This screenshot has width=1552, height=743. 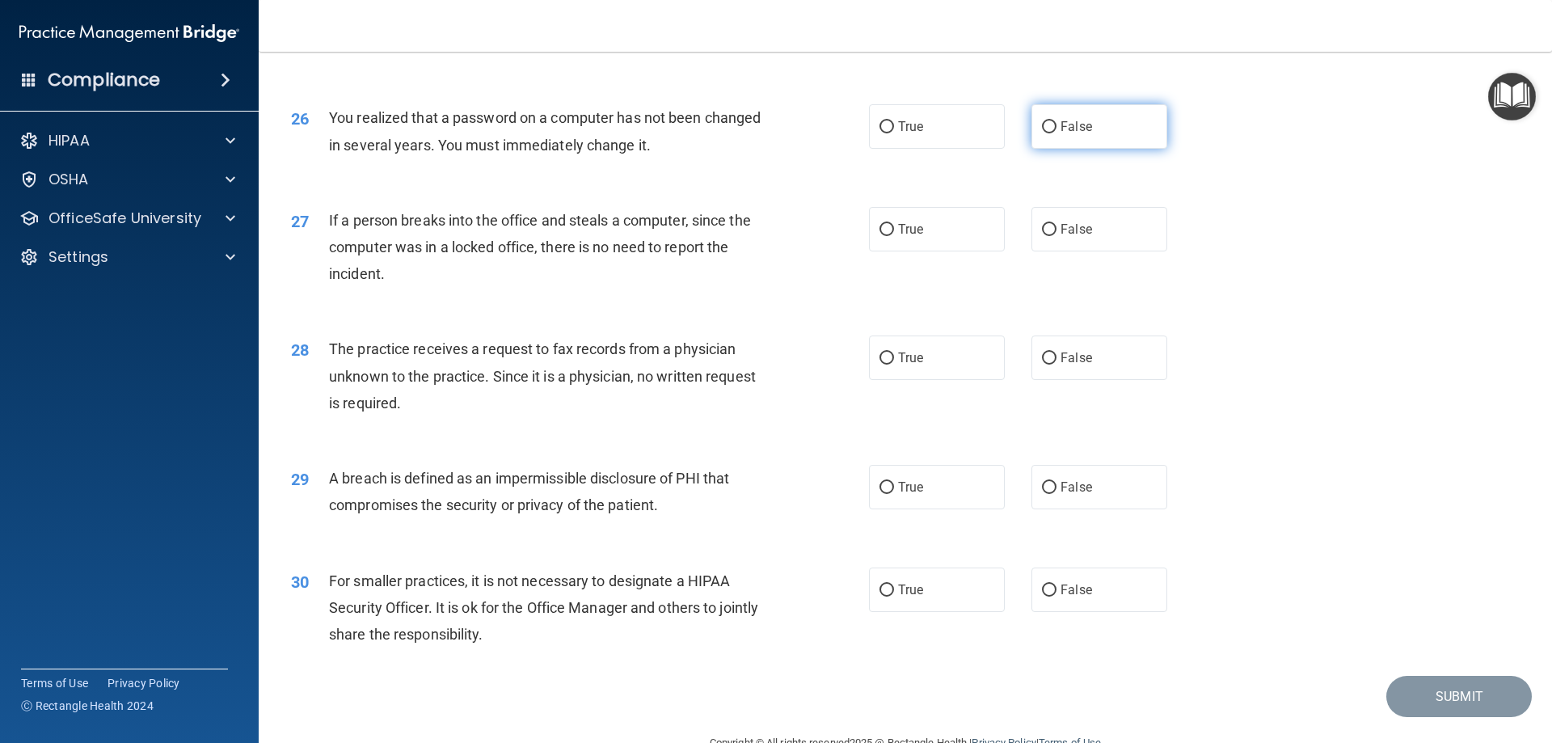 I want to click on button: Open Resource Center, so click(x=1512, y=96).